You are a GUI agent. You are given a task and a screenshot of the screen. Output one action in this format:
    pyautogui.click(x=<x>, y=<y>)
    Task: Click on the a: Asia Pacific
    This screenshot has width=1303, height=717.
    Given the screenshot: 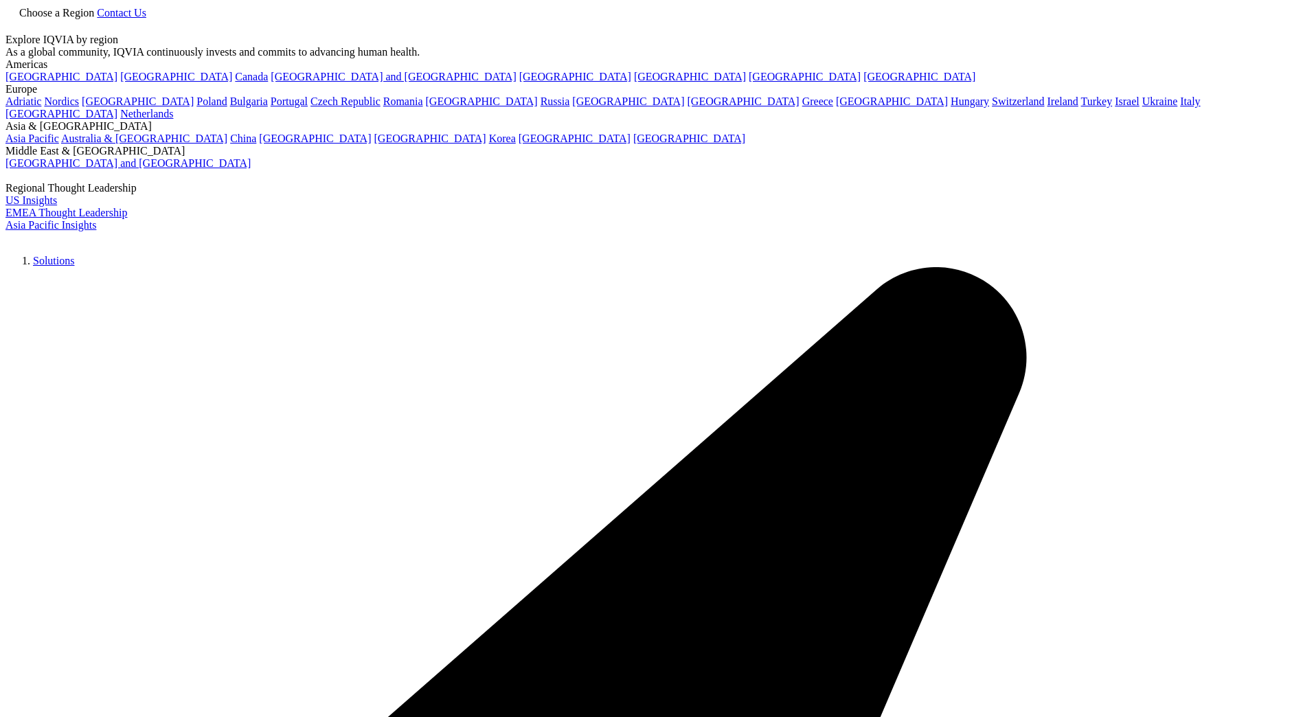 What is the action you would take?
    pyautogui.click(x=32, y=138)
    